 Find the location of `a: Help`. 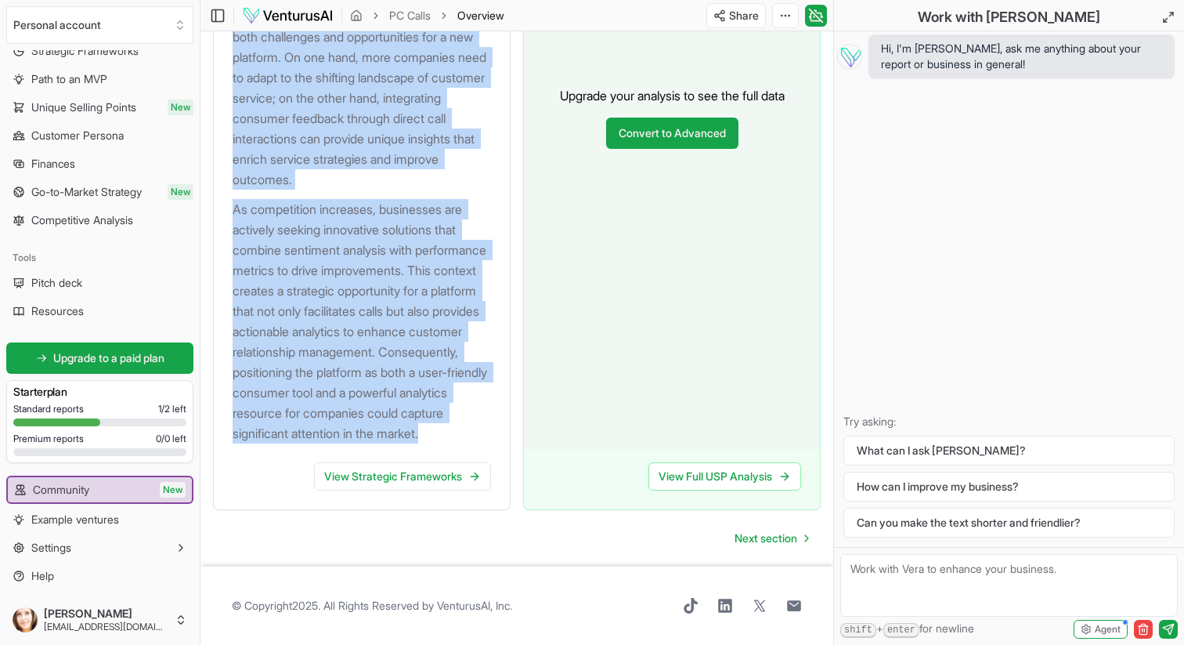

a: Help is located at coordinates (99, 576).